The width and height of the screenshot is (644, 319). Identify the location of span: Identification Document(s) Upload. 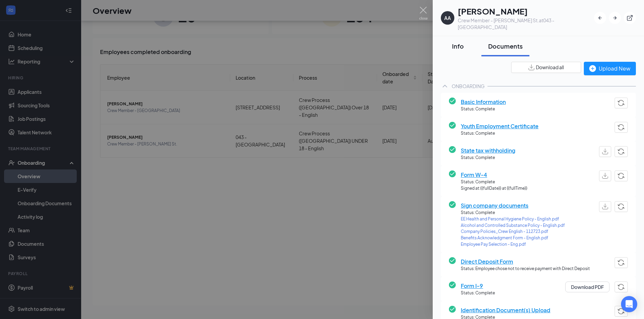
(505, 310).